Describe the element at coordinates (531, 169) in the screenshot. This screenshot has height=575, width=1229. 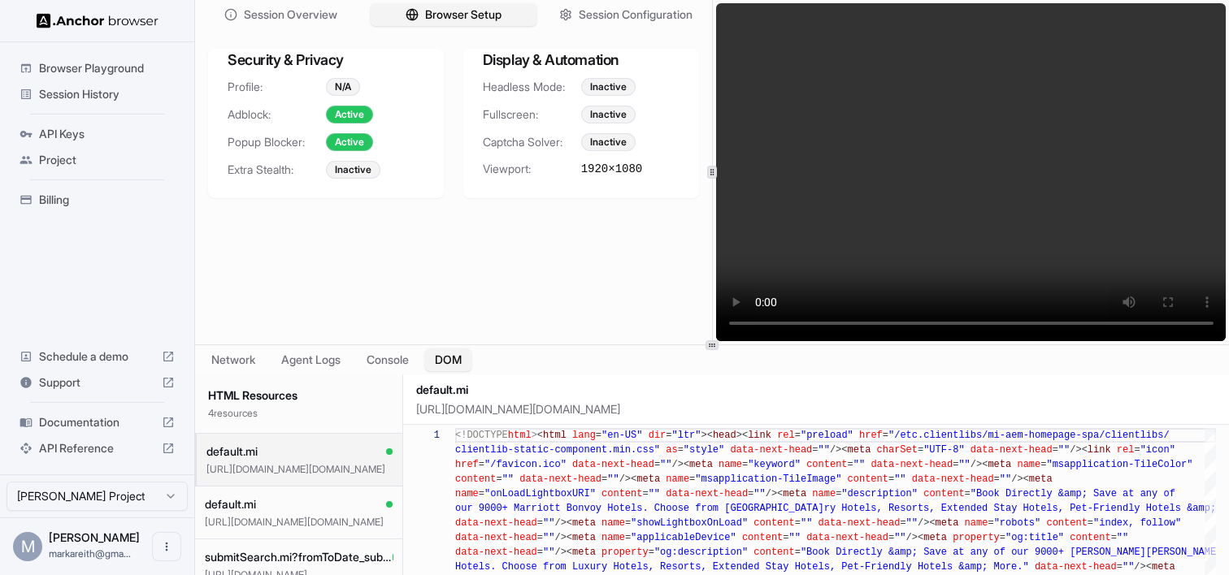
I see `span: Viewport:` at that location.